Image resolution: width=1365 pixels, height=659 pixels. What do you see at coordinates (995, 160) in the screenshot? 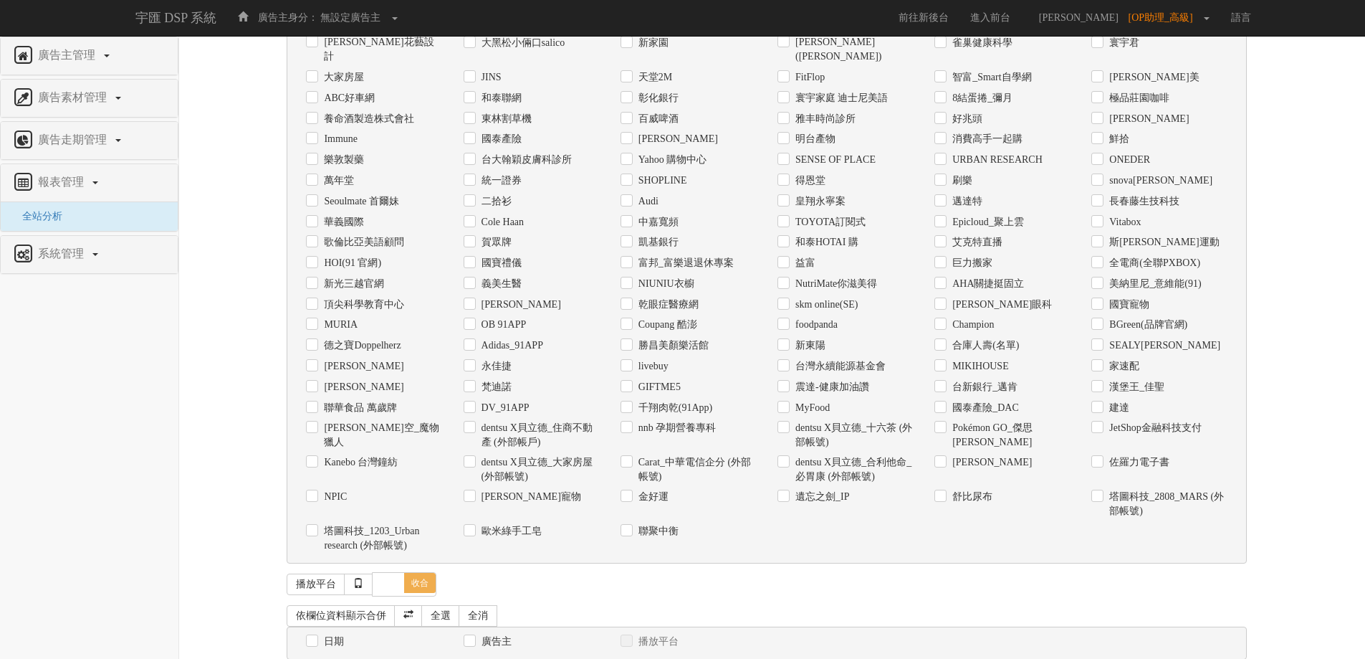
I see `label: URBAN RESEARCH` at bounding box center [995, 160].